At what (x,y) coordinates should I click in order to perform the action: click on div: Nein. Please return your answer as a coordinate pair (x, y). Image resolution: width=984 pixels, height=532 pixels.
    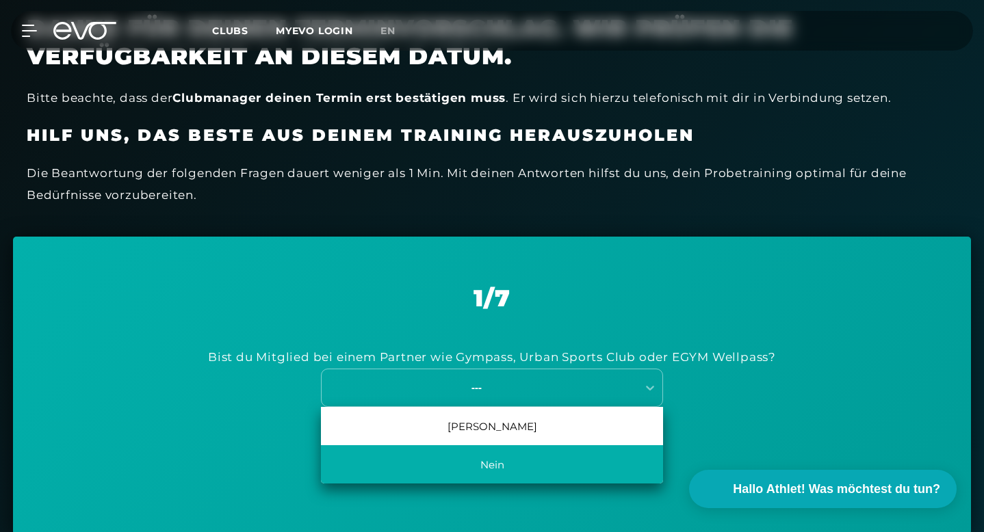
    Looking at the image, I should click on (492, 465).